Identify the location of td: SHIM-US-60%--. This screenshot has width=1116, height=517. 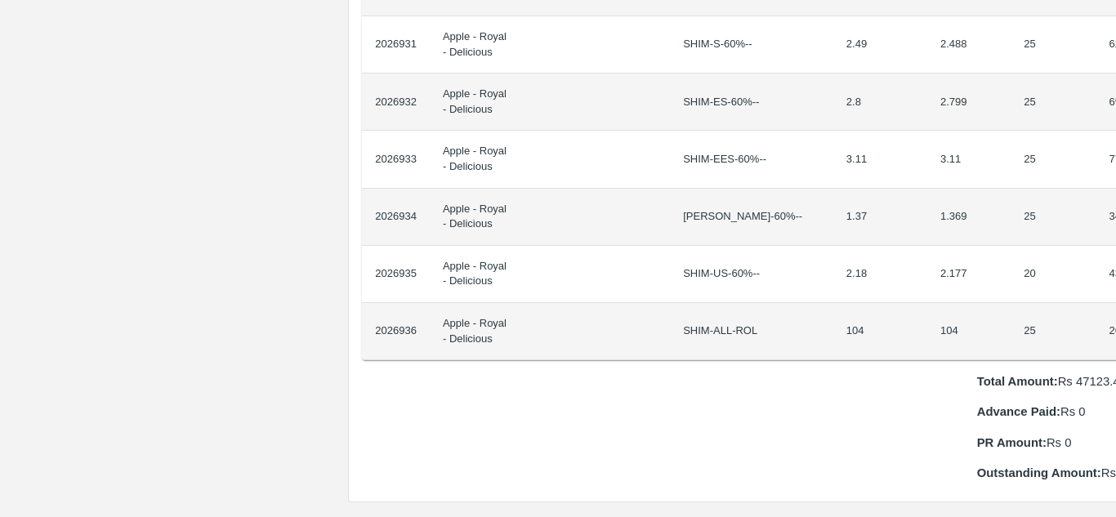
(751, 274).